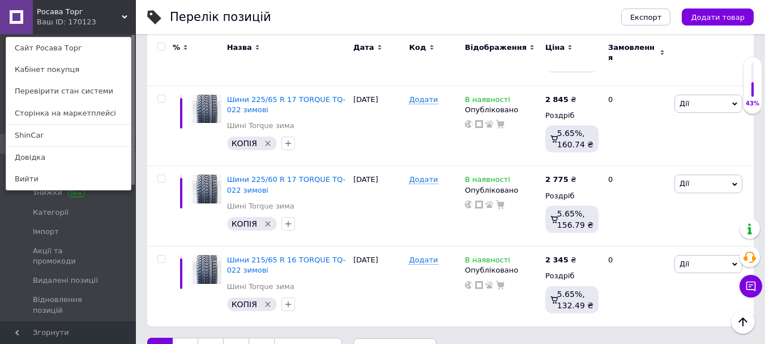 The image size is (765, 344). Describe the element at coordinates (207, 188) in the screenshot. I see `img: Шины 225/60 R 17 TORQUE TQ-022 зимние` at that location.